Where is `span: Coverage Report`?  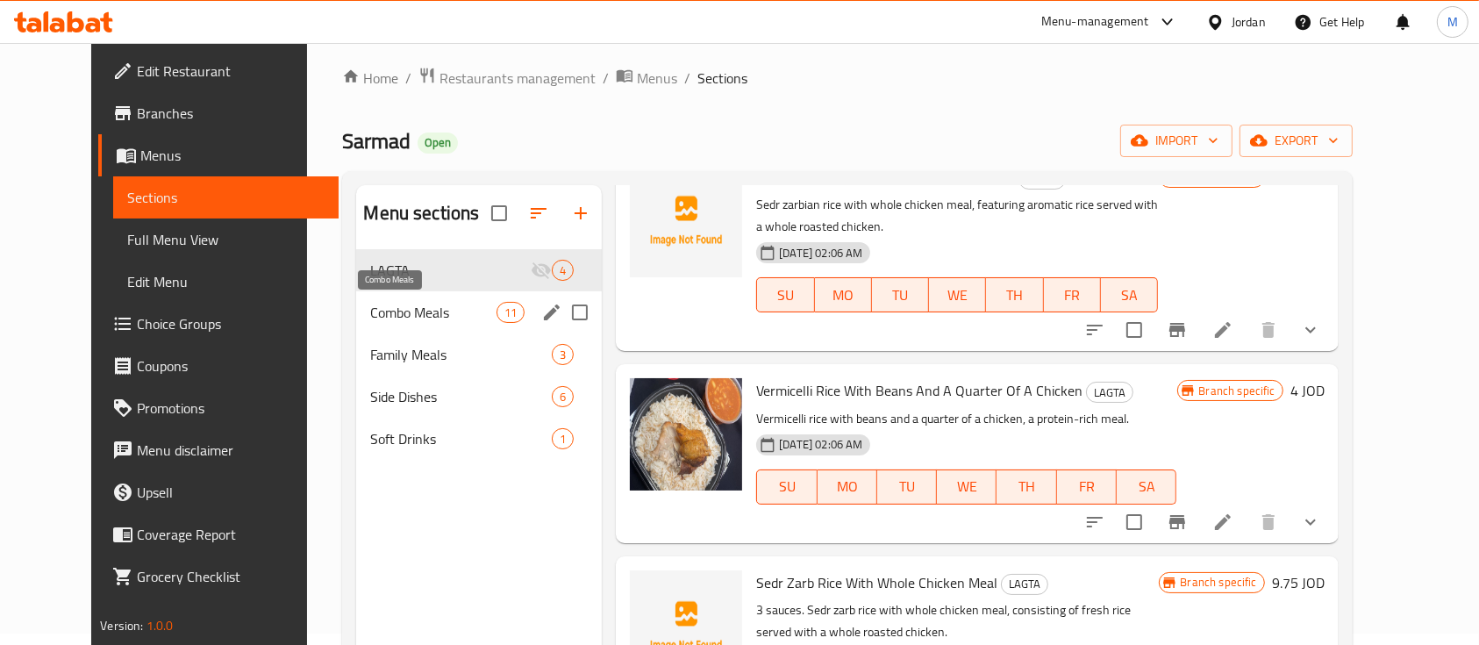
span: Coverage Report is located at coordinates (231, 534).